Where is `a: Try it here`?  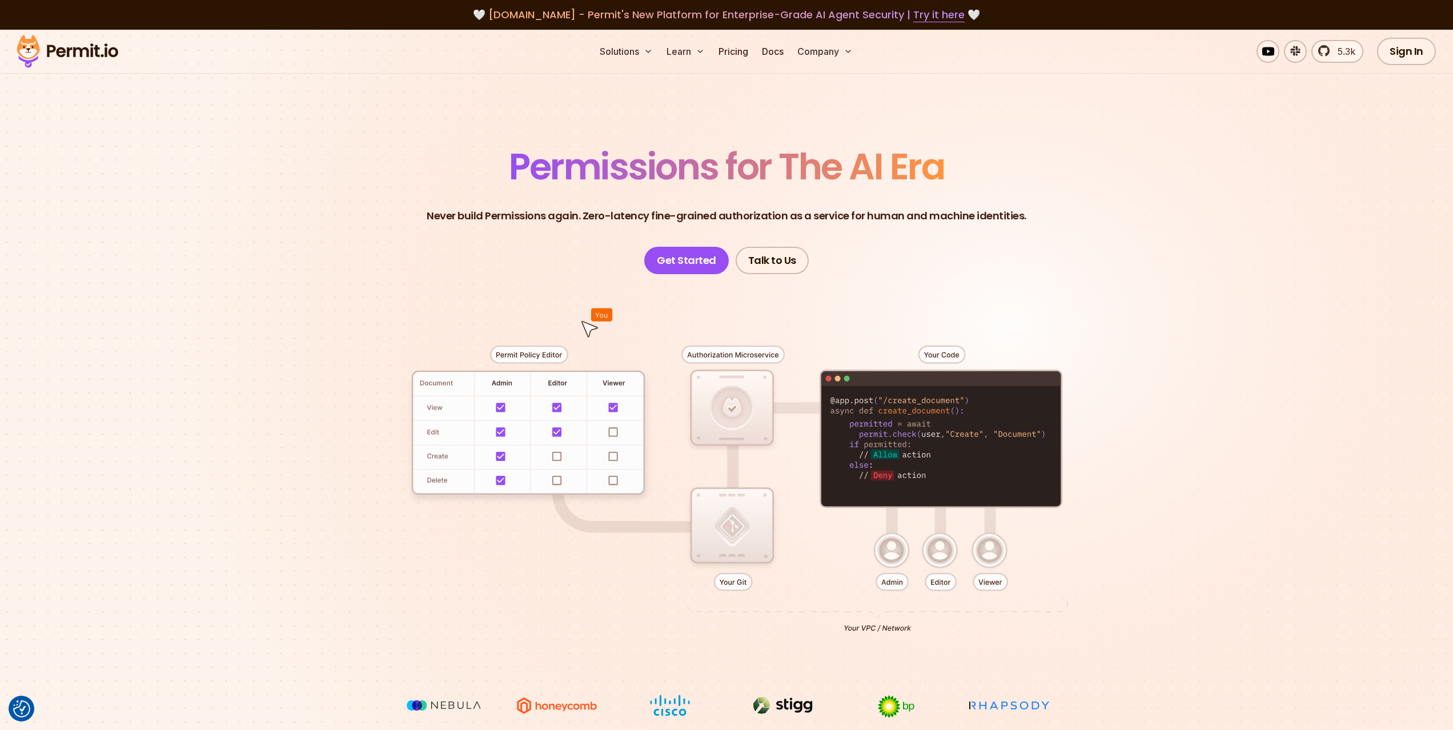
a: Try it here is located at coordinates (939, 15).